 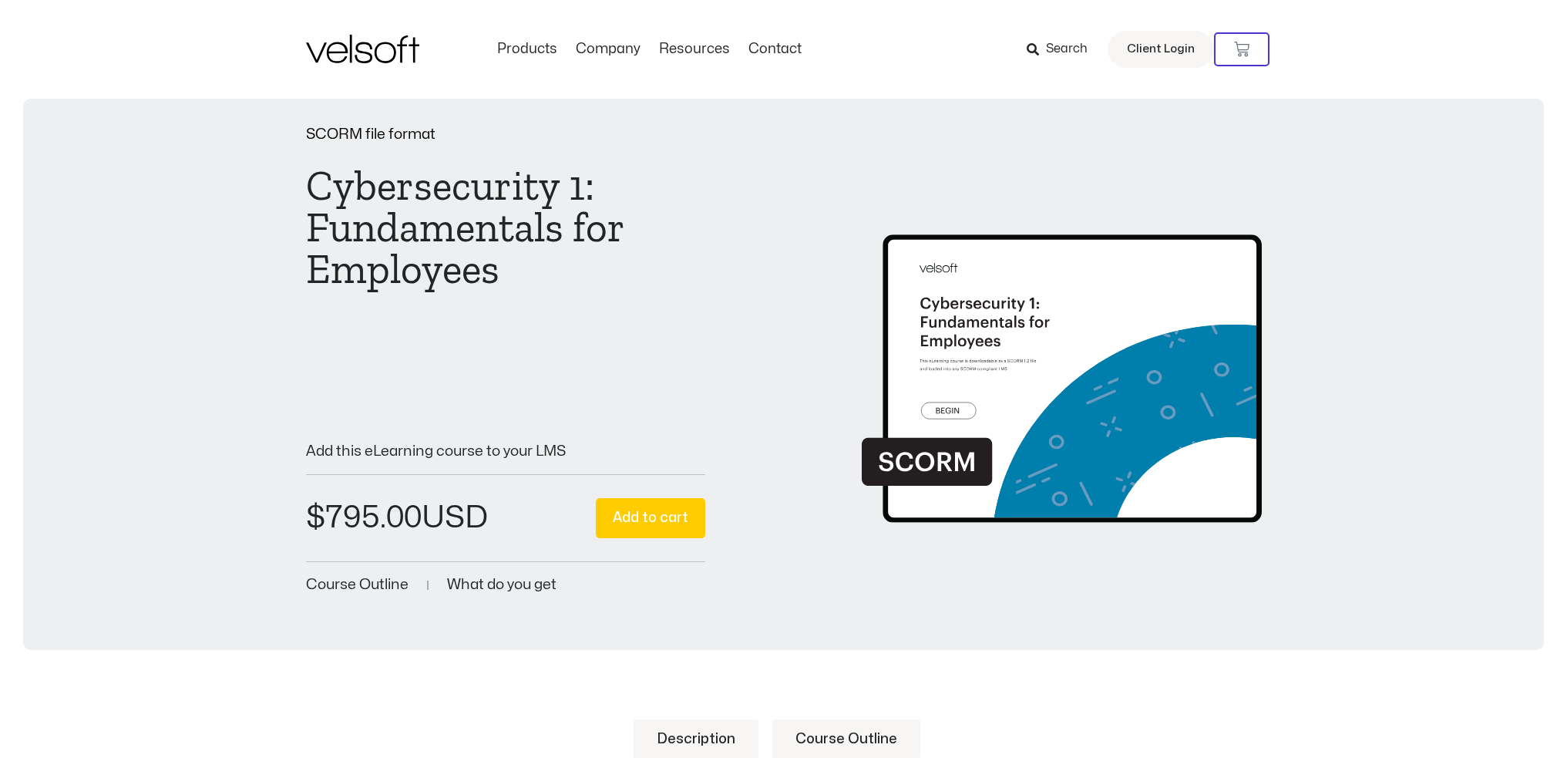 What do you see at coordinates (1062, 49) in the screenshot?
I see `a: Search` at bounding box center [1062, 49].